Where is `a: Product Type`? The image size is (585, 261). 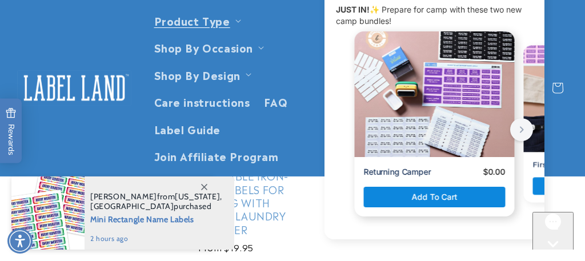
a: Product Type is located at coordinates (192, 20).